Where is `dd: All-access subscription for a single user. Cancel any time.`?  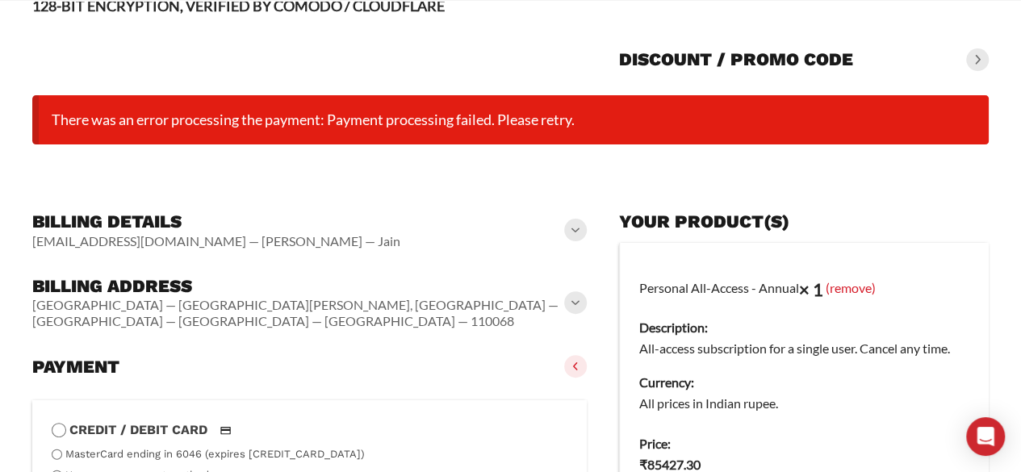
dd: All-access subscription for a single user. Cancel any time. is located at coordinates (804, 349).